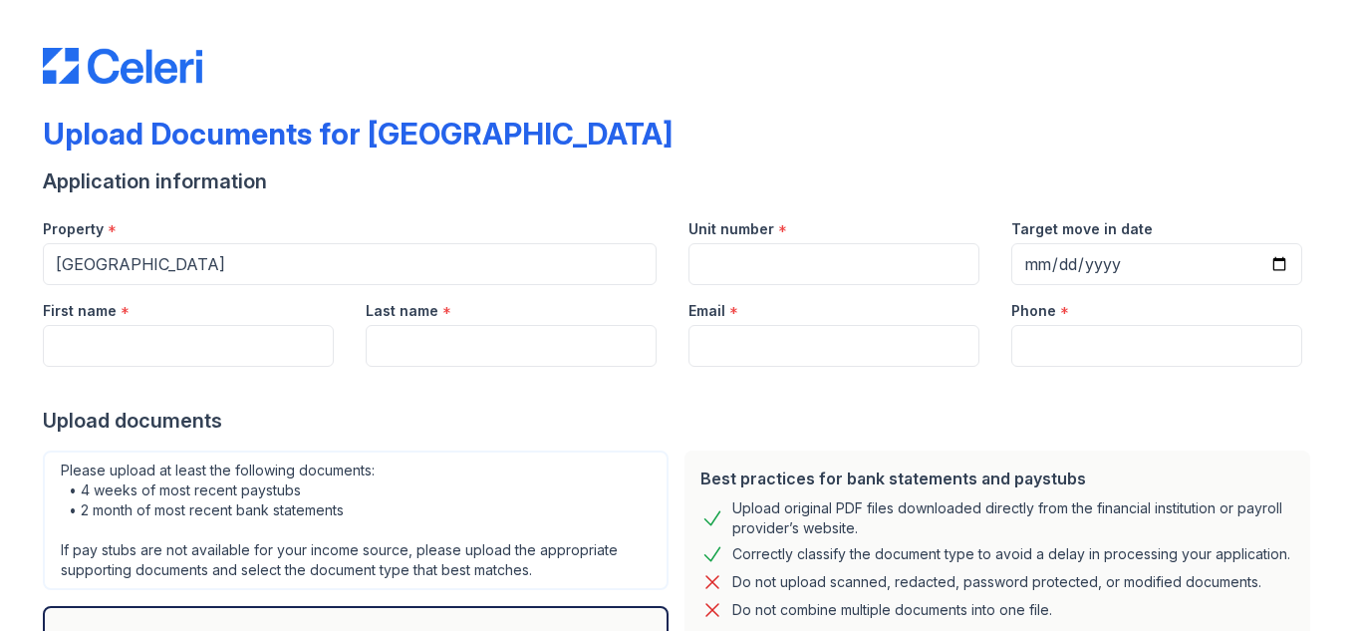 The image size is (1361, 631). Describe the element at coordinates (1013, 518) in the screenshot. I see `div: Upload original PDF files downloaded directly from the financial institution or payroll provider’...` at that location.